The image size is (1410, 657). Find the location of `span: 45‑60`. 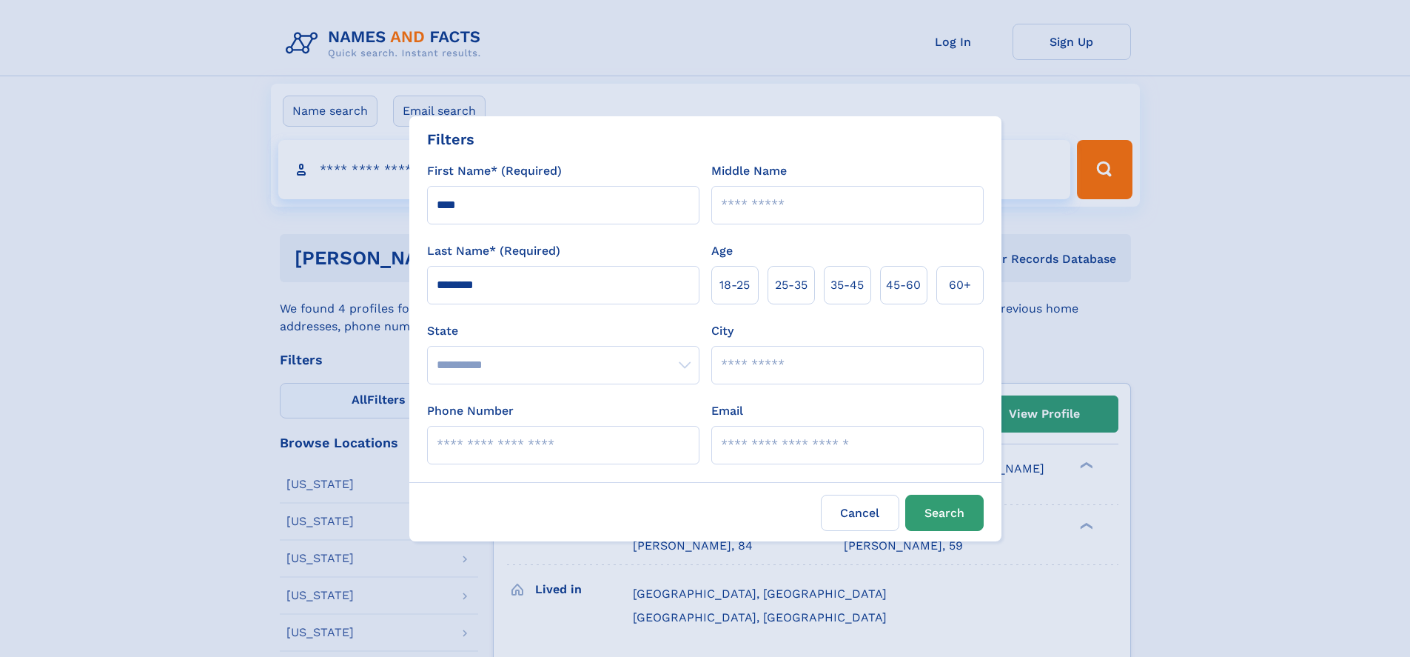

span: 45‑60 is located at coordinates (903, 285).